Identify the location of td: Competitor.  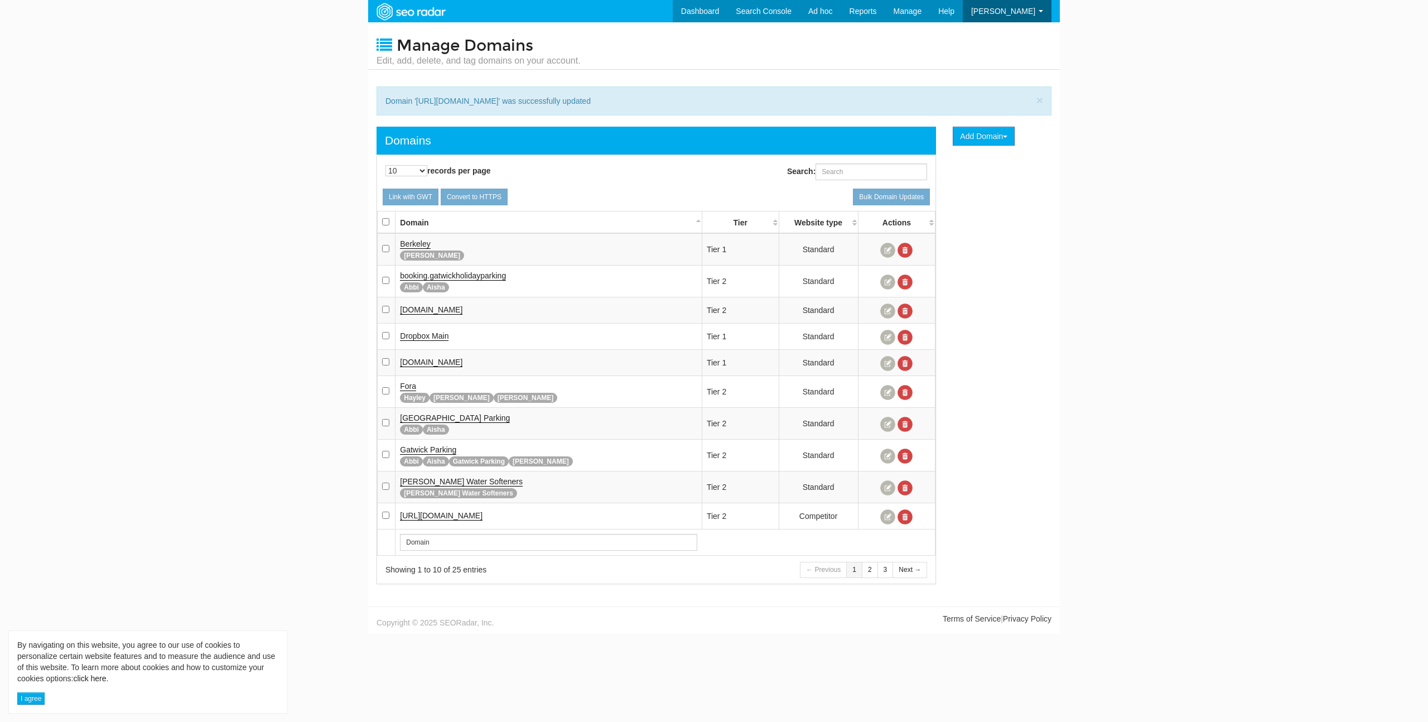
(819, 516).